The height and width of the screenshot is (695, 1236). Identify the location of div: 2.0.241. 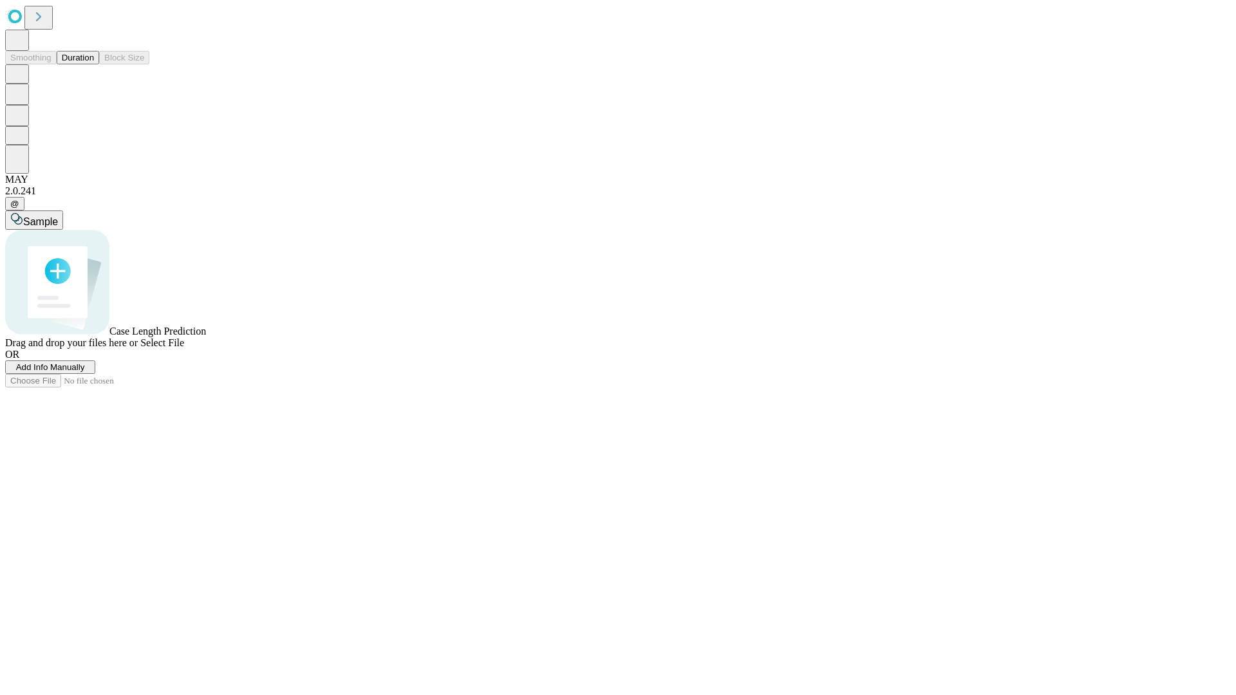
(618, 191).